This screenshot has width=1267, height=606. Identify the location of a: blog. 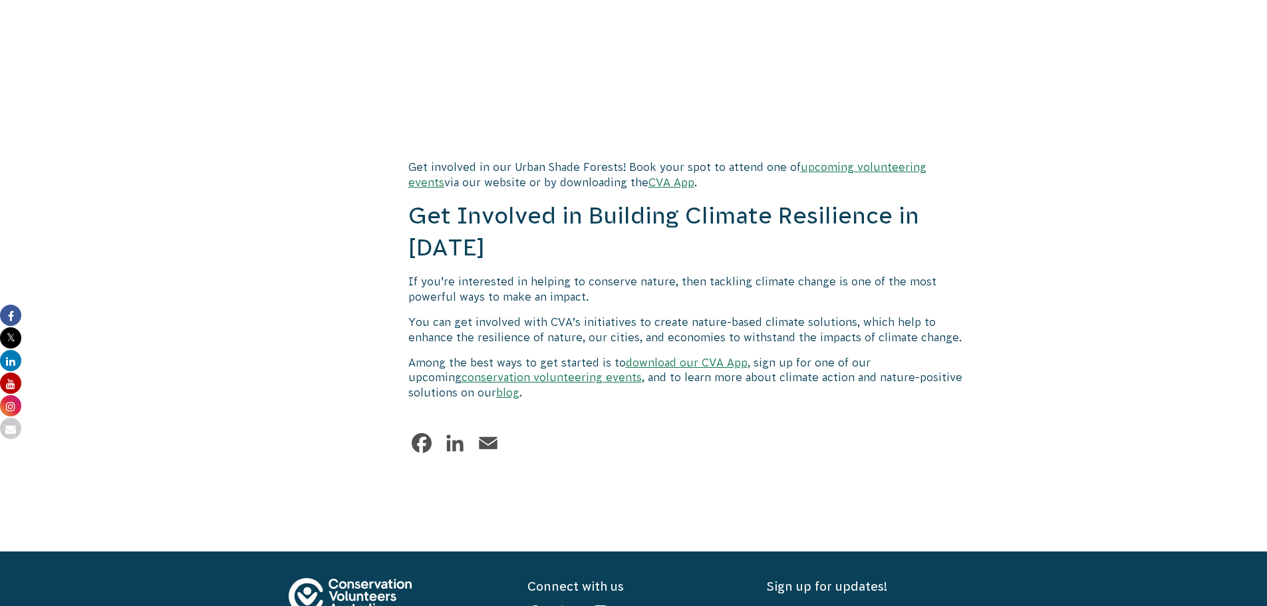
(508, 392).